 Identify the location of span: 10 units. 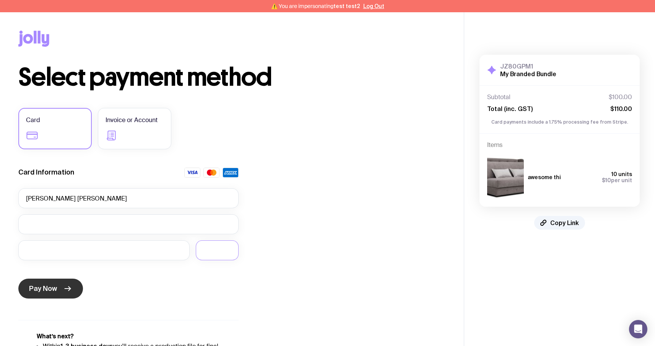
(621, 174).